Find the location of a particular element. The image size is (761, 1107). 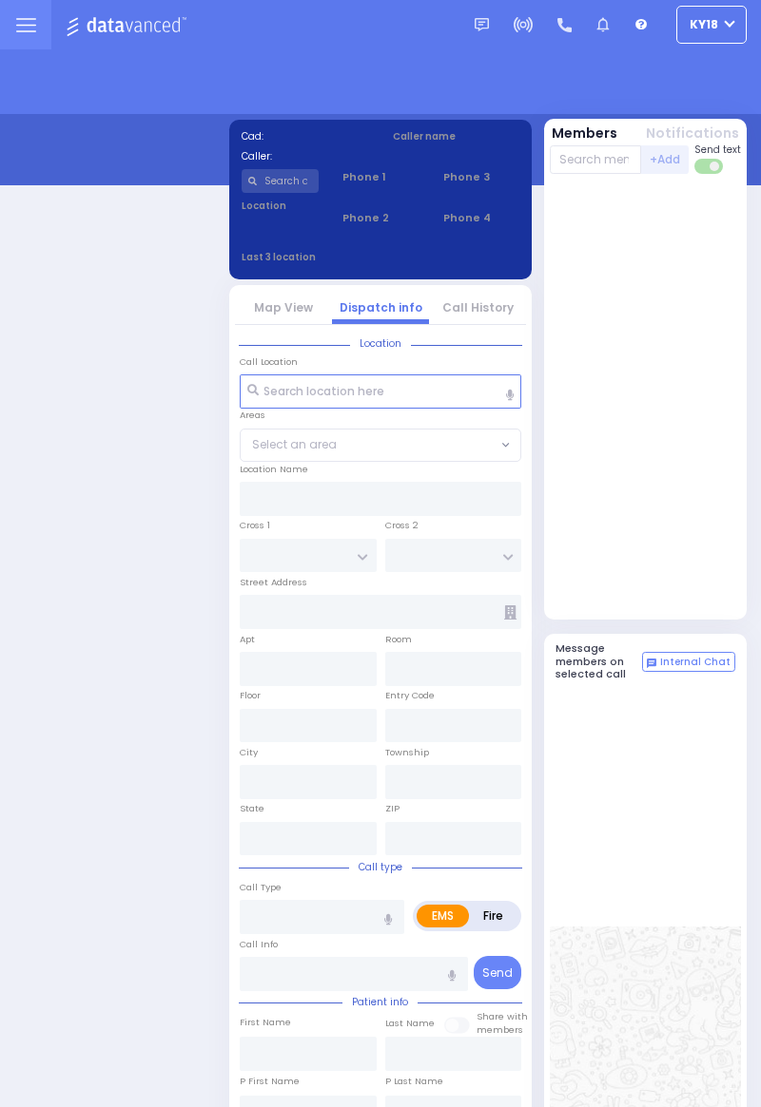

button: Send is located at coordinates (497, 973).